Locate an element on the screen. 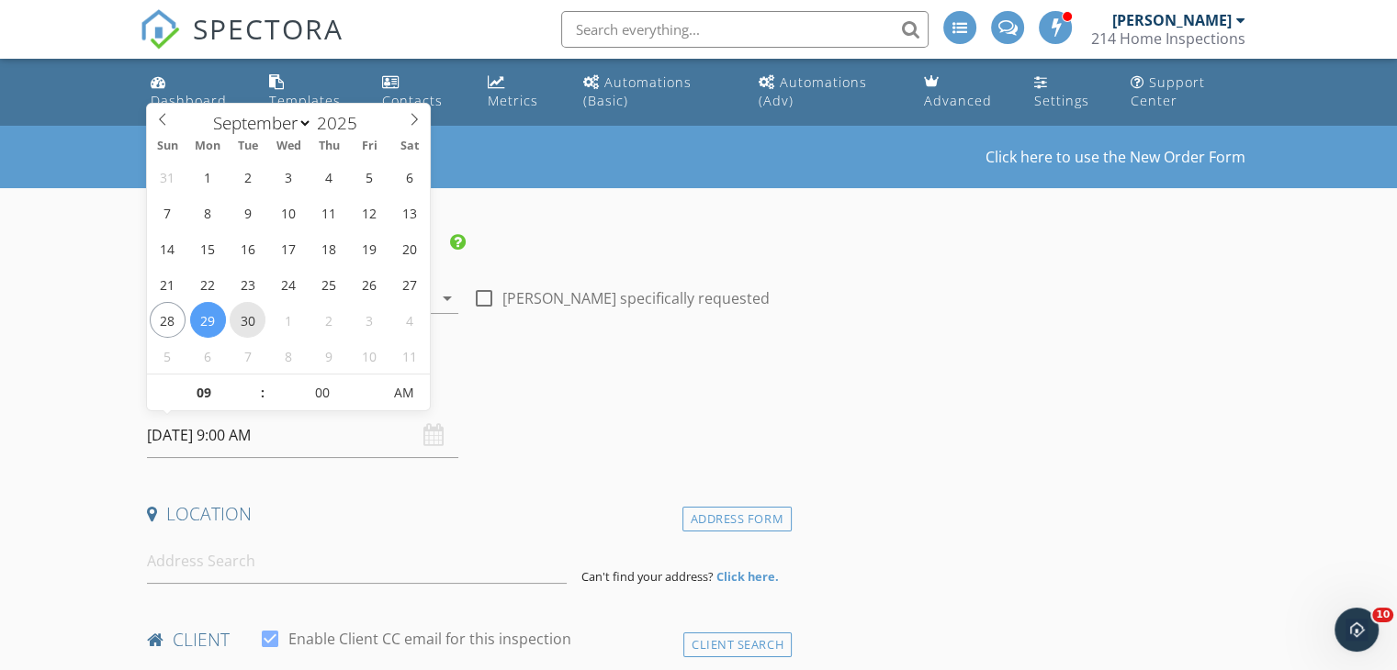 This screenshot has width=1397, height=670. span: Wed is located at coordinates (288, 146).